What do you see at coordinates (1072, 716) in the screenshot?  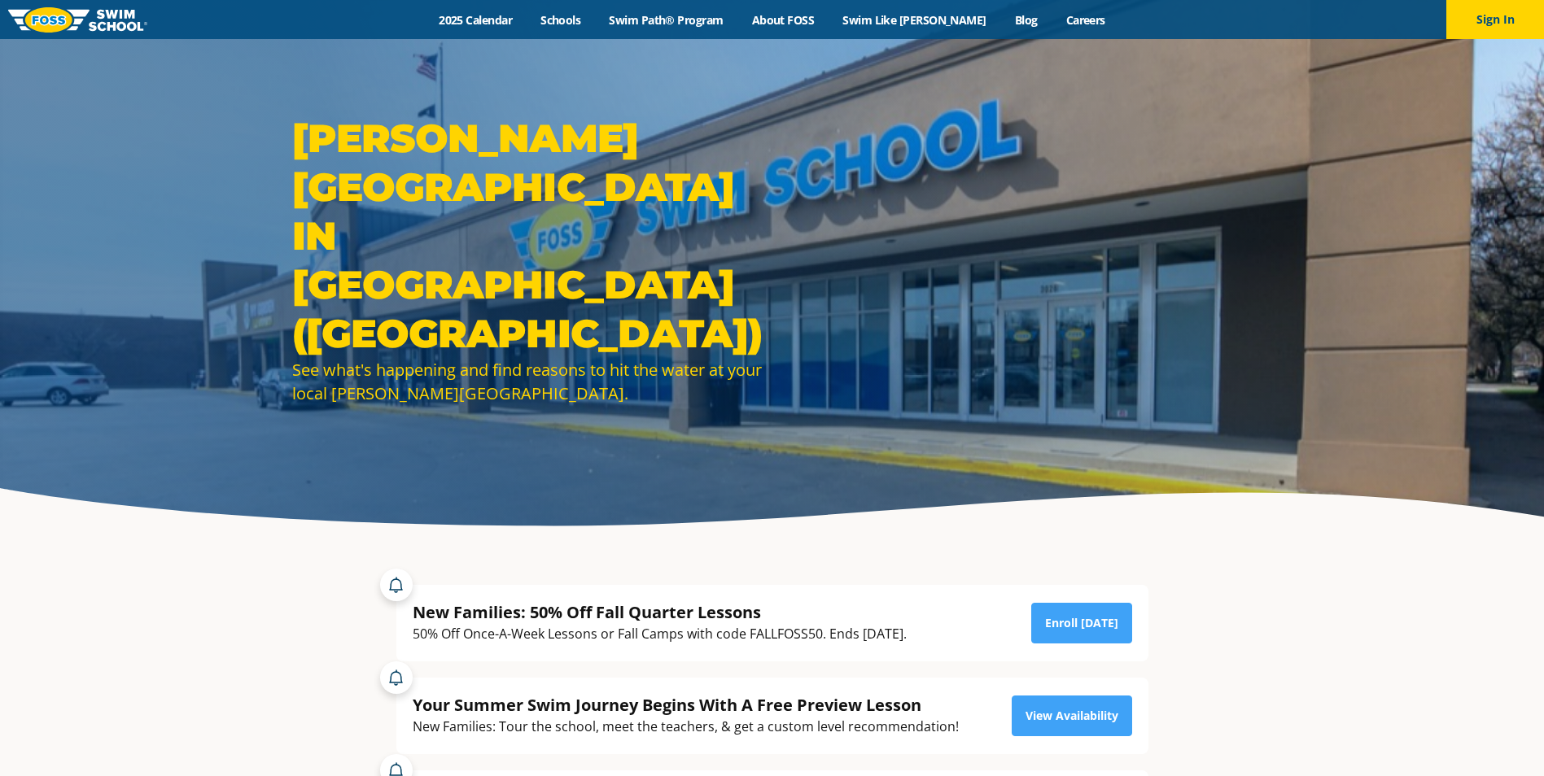 I see `a: View Availability` at bounding box center [1072, 716].